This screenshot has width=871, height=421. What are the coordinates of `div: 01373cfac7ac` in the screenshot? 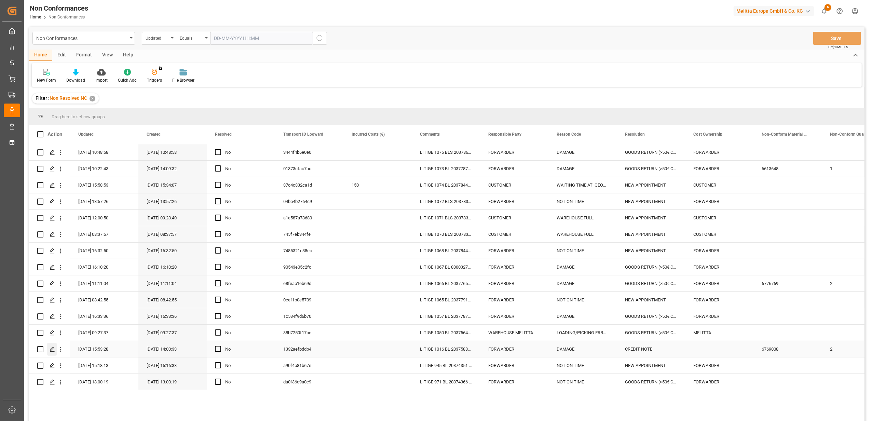 It's located at (309, 168).